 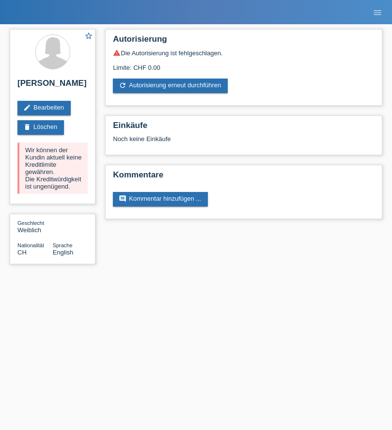 I want to click on i: refresh, so click(x=123, y=85).